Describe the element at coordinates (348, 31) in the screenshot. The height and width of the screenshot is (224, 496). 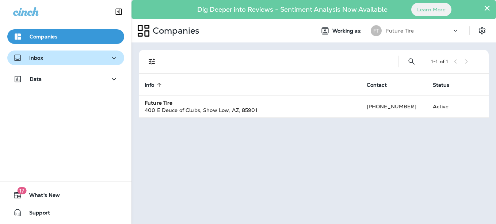
I see `span: Working as:` at that location.